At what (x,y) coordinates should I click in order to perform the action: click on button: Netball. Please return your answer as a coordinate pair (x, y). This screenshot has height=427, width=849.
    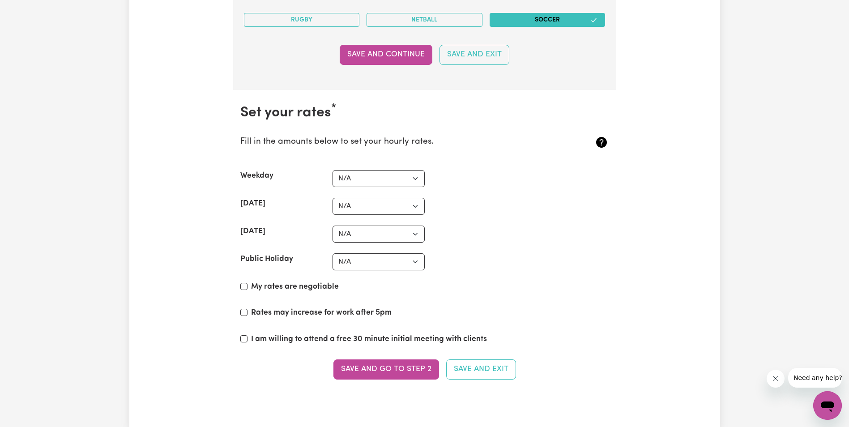
    Looking at the image, I should click on (424, 20).